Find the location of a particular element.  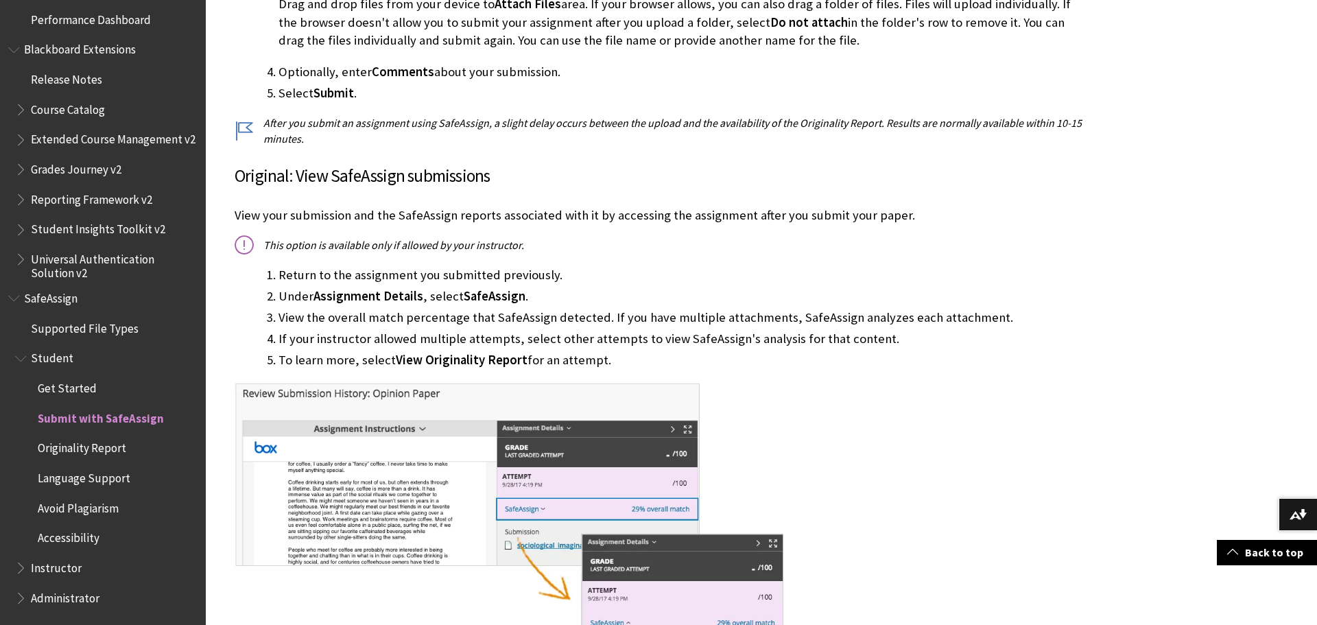

li: Return to the assignment you submitted previously. is located at coordinates (682, 275).